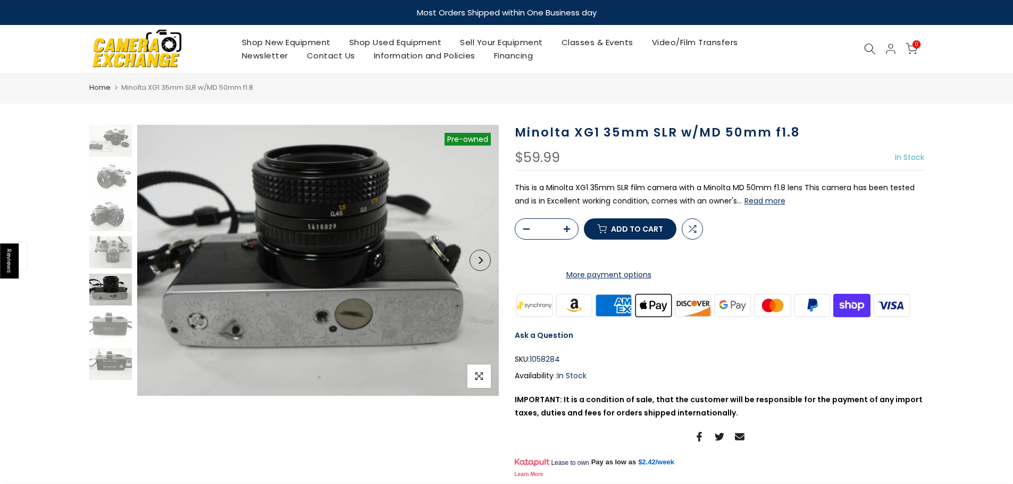  Describe the element at coordinates (733, 305) in the screenshot. I see `img: google pay` at that location.